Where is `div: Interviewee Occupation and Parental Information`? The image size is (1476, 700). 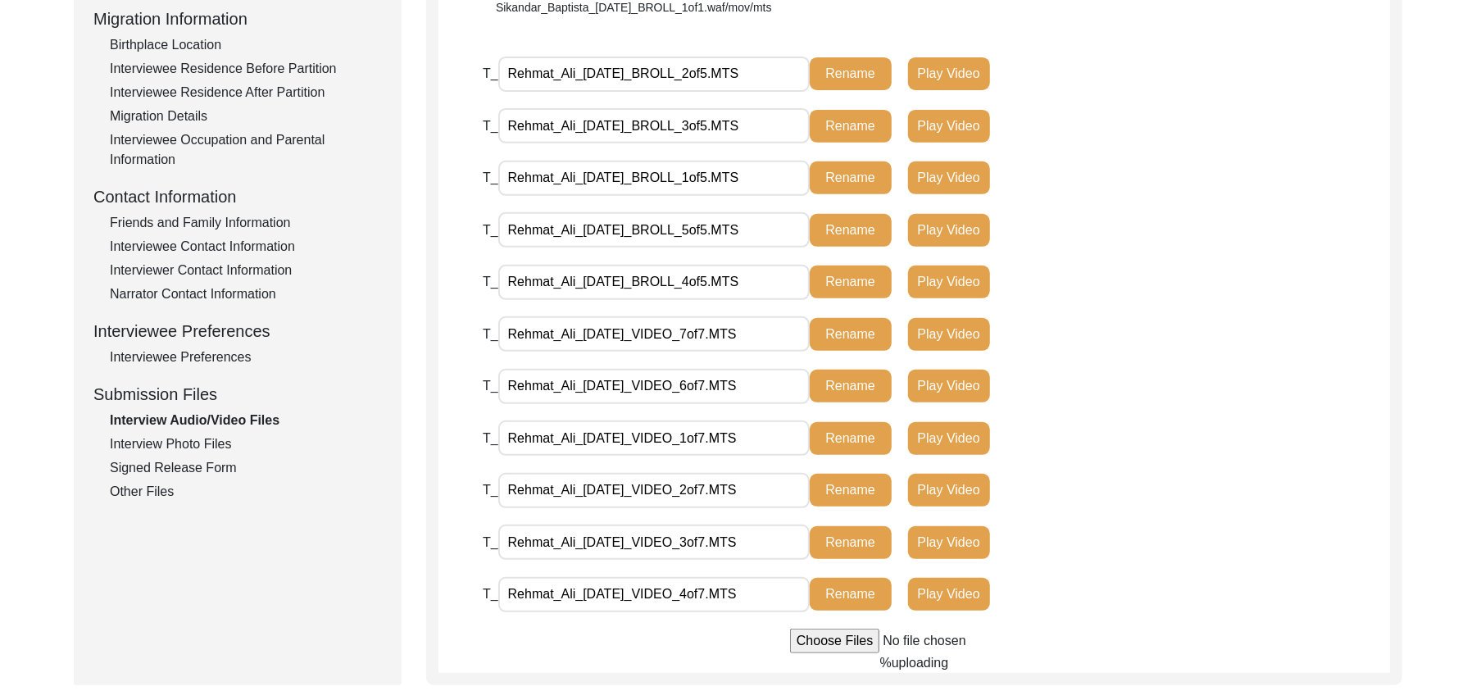
div: Interviewee Occupation and Parental Information is located at coordinates (246, 150).